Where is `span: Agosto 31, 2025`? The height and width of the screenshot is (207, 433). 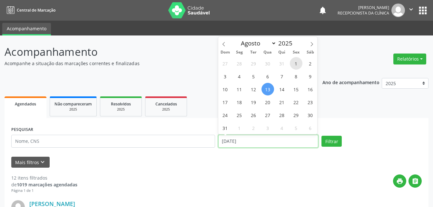 span: Agosto 31, 2025 is located at coordinates (225, 128).